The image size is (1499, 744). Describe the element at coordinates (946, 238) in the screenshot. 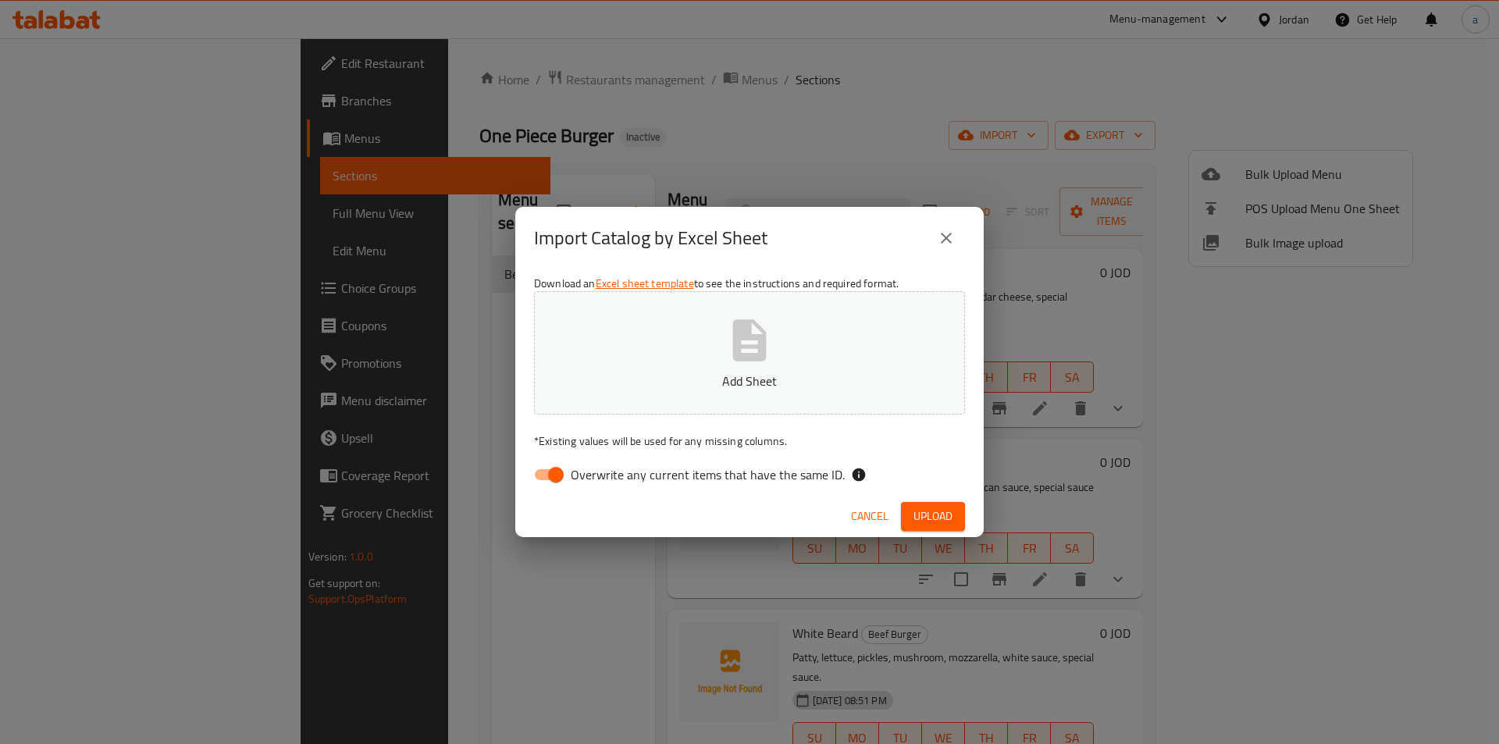

I see `button: close` at that location.